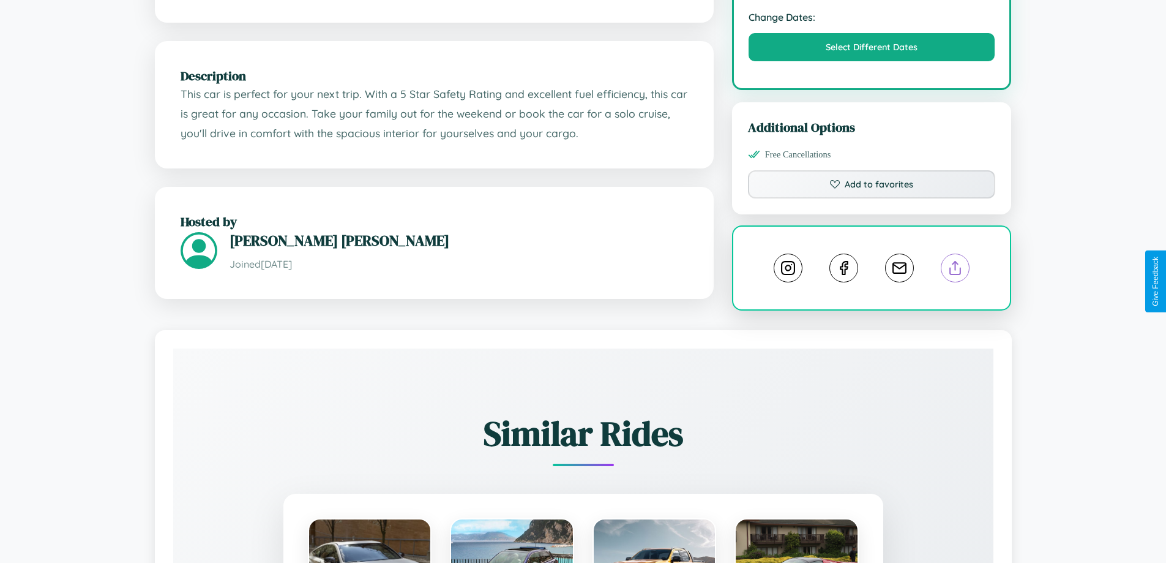 The height and width of the screenshot is (563, 1166). I want to click on h2: Hosted by, so click(434, 221).